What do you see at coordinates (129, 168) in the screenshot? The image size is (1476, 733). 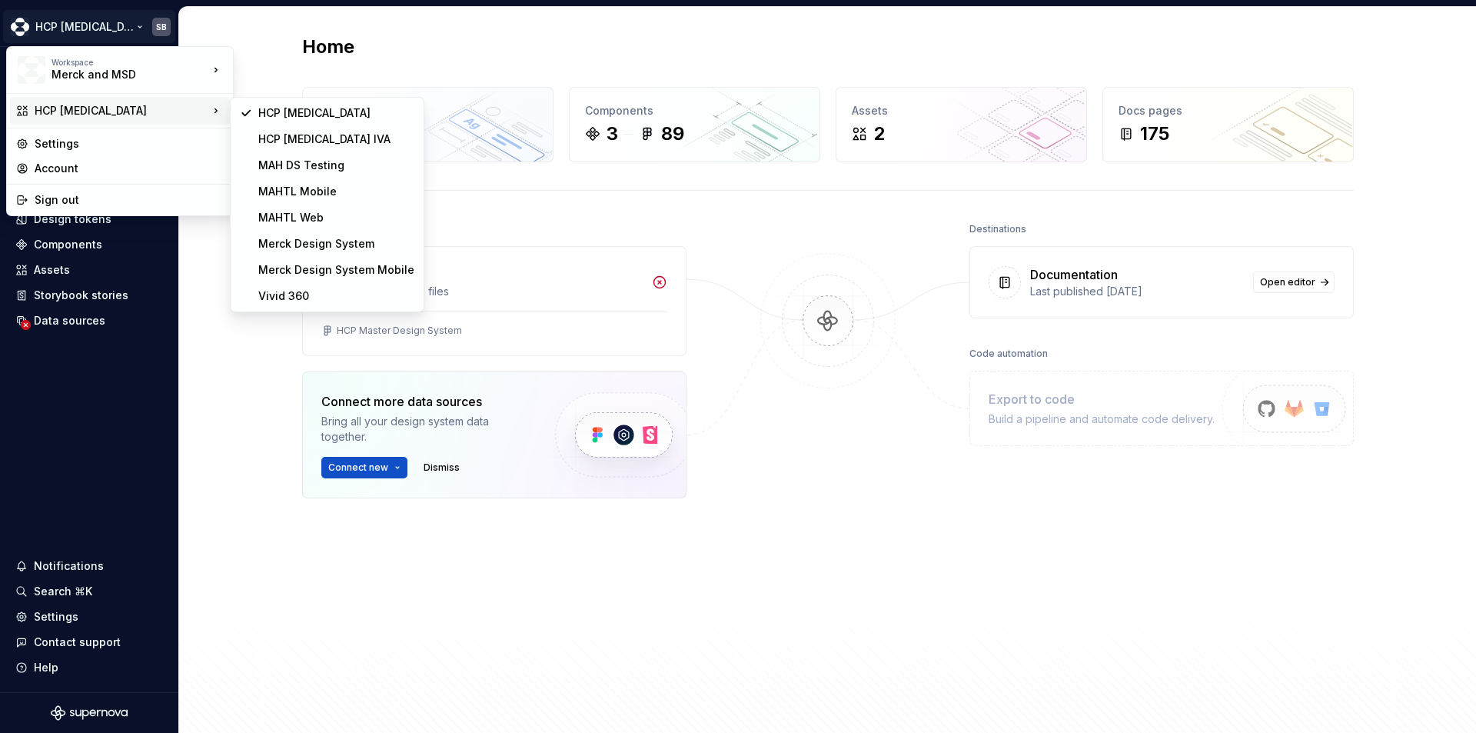 I see `div: Account` at bounding box center [129, 168].